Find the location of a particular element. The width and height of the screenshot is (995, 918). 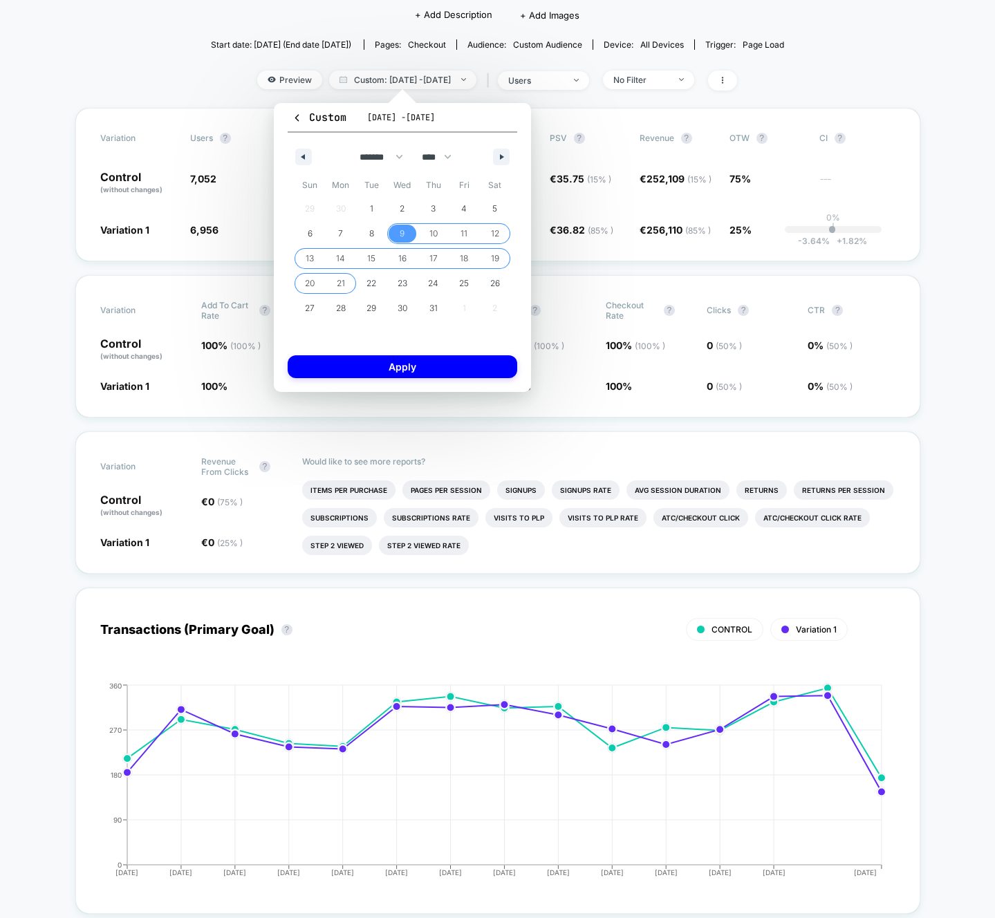

span: Clicks is located at coordinates (718, 310).